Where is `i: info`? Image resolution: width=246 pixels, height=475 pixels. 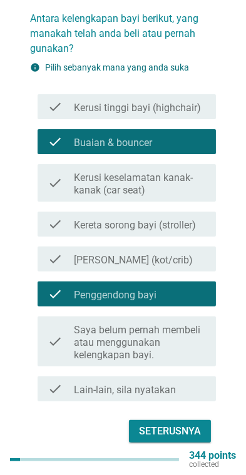
i: info is located at coordinates (35, 67).